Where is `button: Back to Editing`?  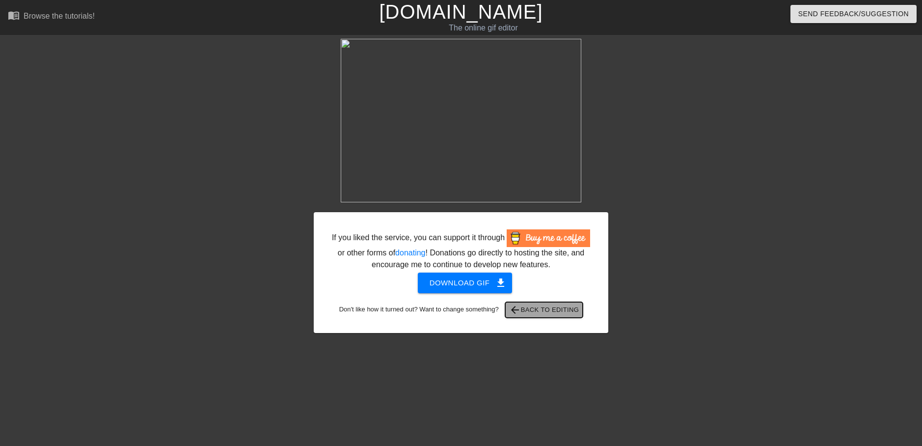 button: Back to Editing is located at coordinates (544, 310).